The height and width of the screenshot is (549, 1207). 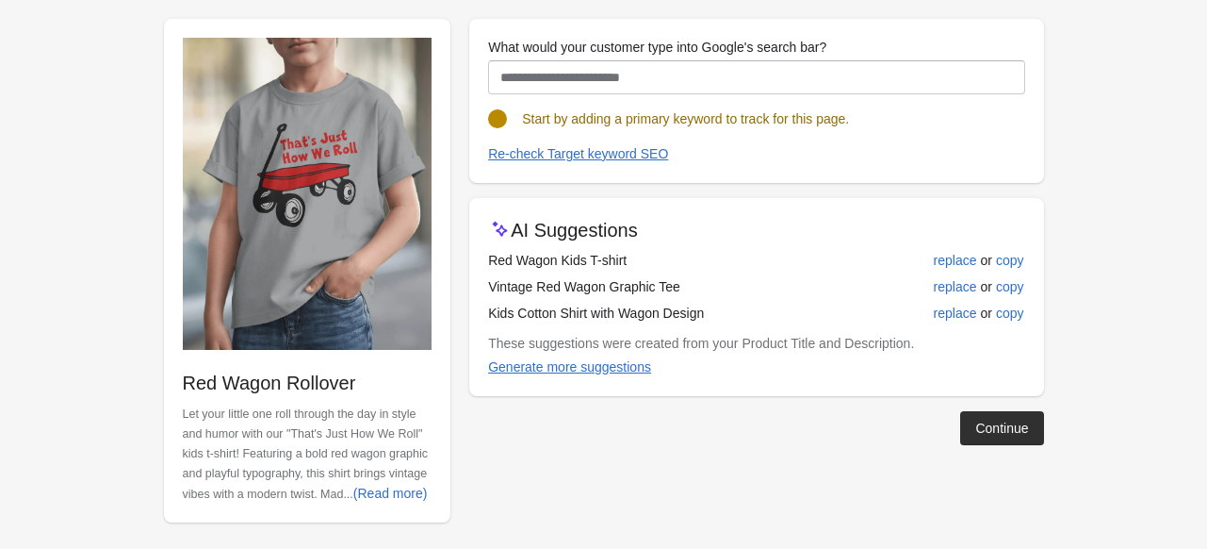 What do you see at coordinates (578, 154) in the screenshot?
I see `button: Re-check Target keyword SEO` at bounding box center [578, 154].